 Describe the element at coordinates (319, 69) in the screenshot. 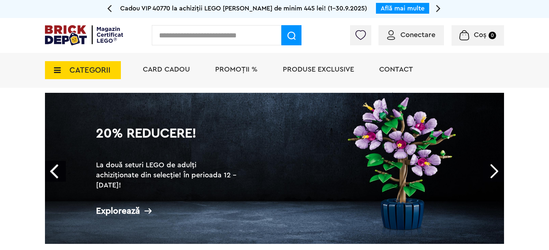

I see `a: Produse exclusive` at that location.